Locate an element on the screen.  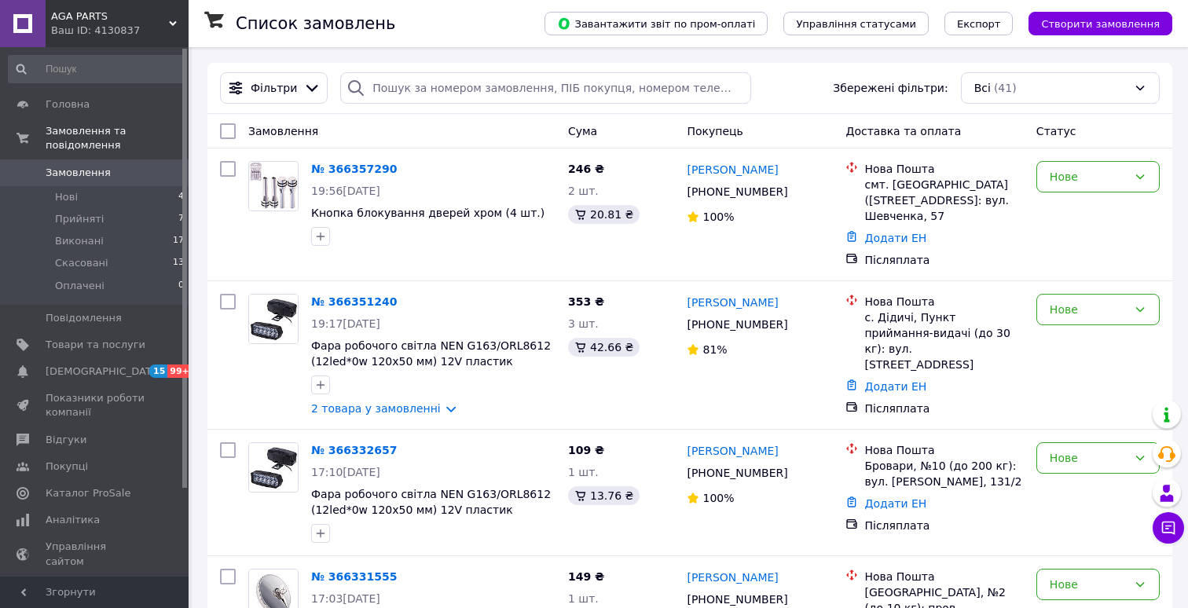
span: 13 is located at coordinates (178, 263).